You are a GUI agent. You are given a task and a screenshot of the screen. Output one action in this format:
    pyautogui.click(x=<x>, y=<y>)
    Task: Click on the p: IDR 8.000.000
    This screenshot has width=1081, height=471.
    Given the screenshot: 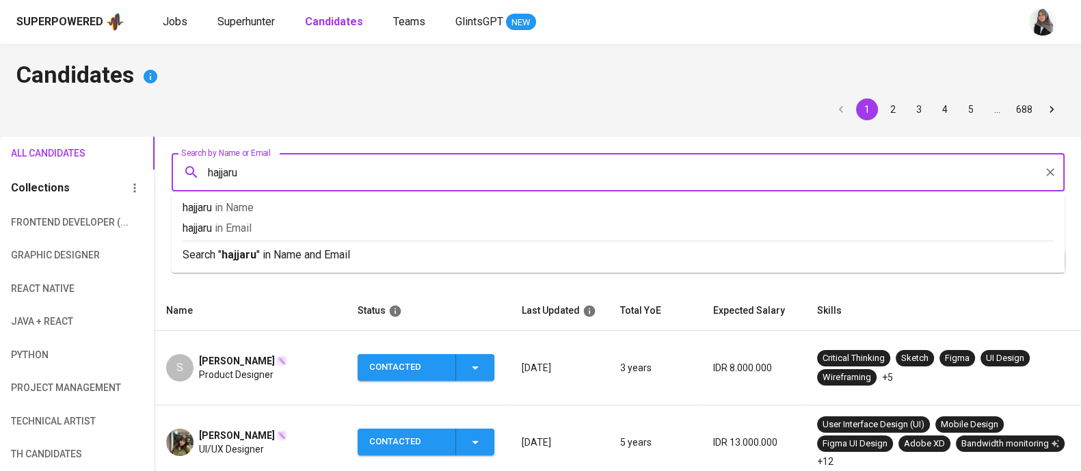 What is the action you would take?
    pyautogui.click(x=754, y=368)
    